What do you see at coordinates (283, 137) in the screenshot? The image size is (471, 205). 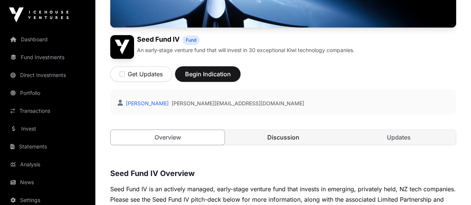 I see `nav: Tabs` at bounding box center [283, 137].